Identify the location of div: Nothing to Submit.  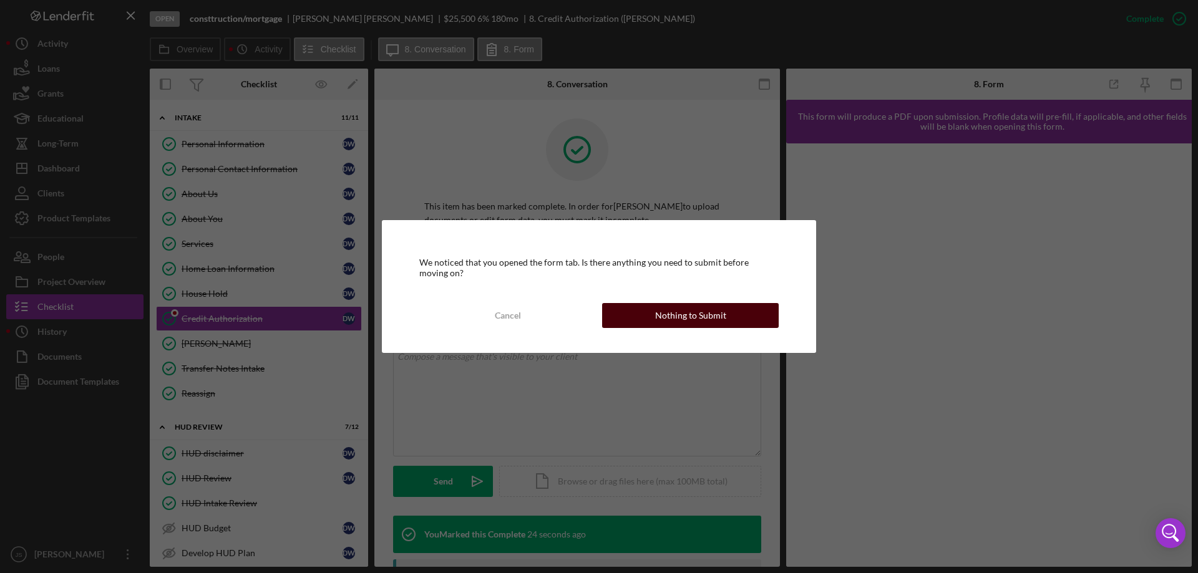
(691, 316).